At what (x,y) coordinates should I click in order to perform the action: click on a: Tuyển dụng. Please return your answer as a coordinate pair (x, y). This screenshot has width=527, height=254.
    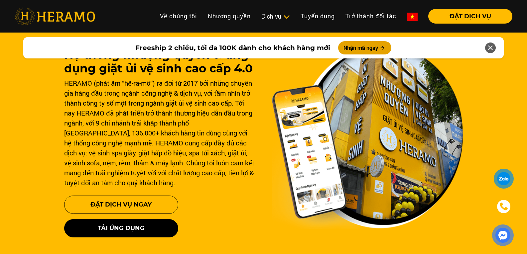
    Looking at the image, I should click on (318, 16).